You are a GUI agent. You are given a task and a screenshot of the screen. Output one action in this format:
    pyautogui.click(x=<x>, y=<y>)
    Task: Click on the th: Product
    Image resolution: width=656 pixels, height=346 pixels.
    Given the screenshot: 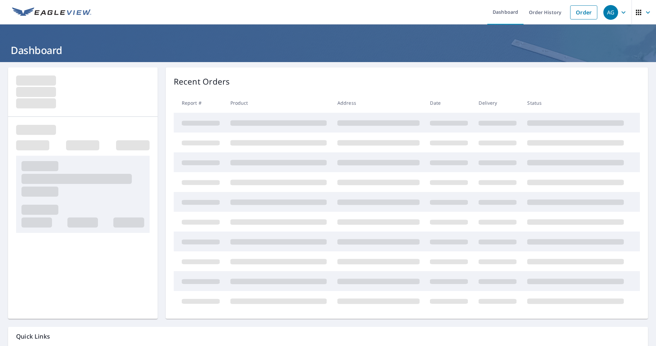 What is the action you would take?
    pyautogui.click(x=278, y=103)
    